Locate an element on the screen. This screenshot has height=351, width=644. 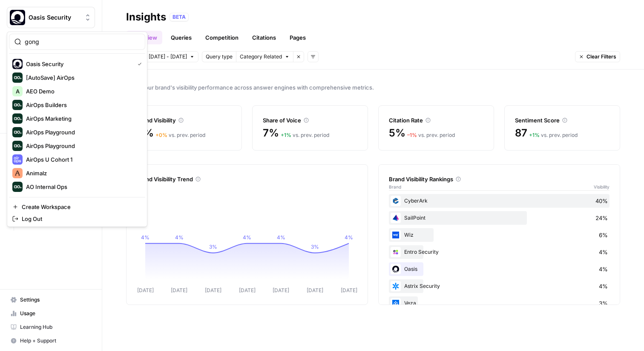
img: AirOps Builders Logo is located at coordinates (17, 105).